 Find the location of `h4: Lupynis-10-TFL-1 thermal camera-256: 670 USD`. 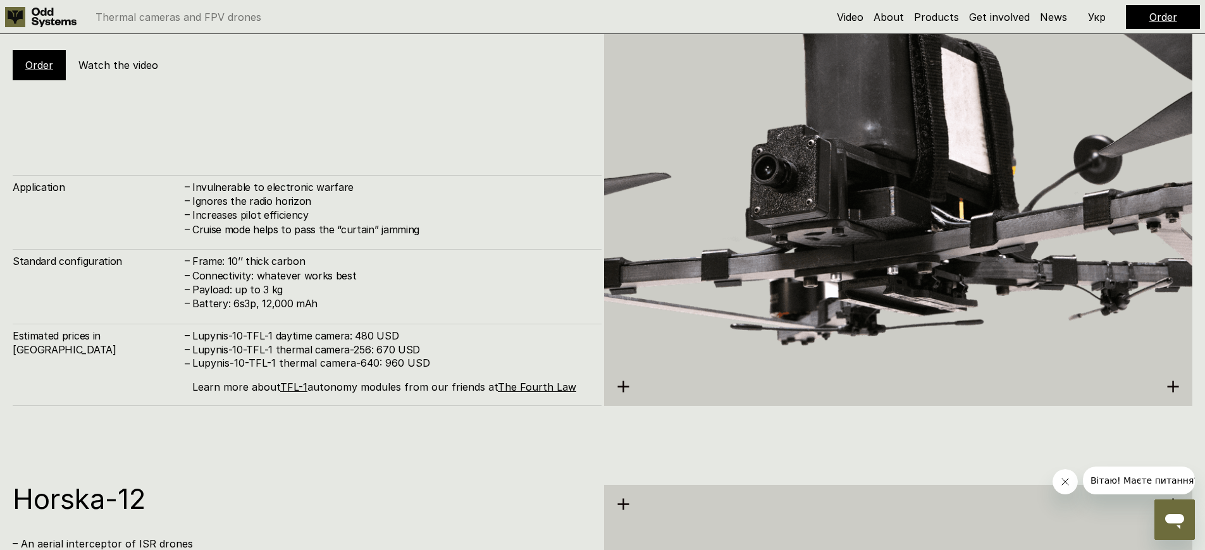

h4: Lupynis-10-TFL-1 thermal camera-256: 670 USD is located at coordinates (390, 350).